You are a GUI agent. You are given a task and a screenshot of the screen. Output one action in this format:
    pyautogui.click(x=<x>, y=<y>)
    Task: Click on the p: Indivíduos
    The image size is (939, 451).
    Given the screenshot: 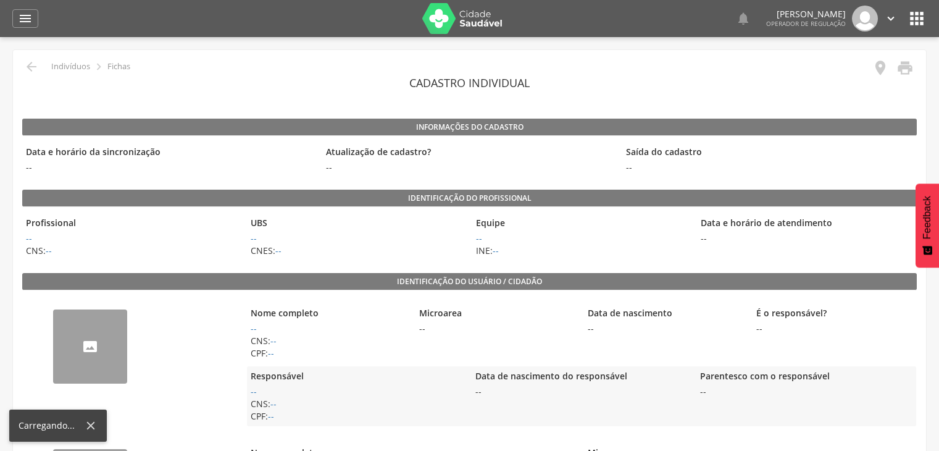 What is the action you would take?
    pyautogui.click(x=70, y=67)
    